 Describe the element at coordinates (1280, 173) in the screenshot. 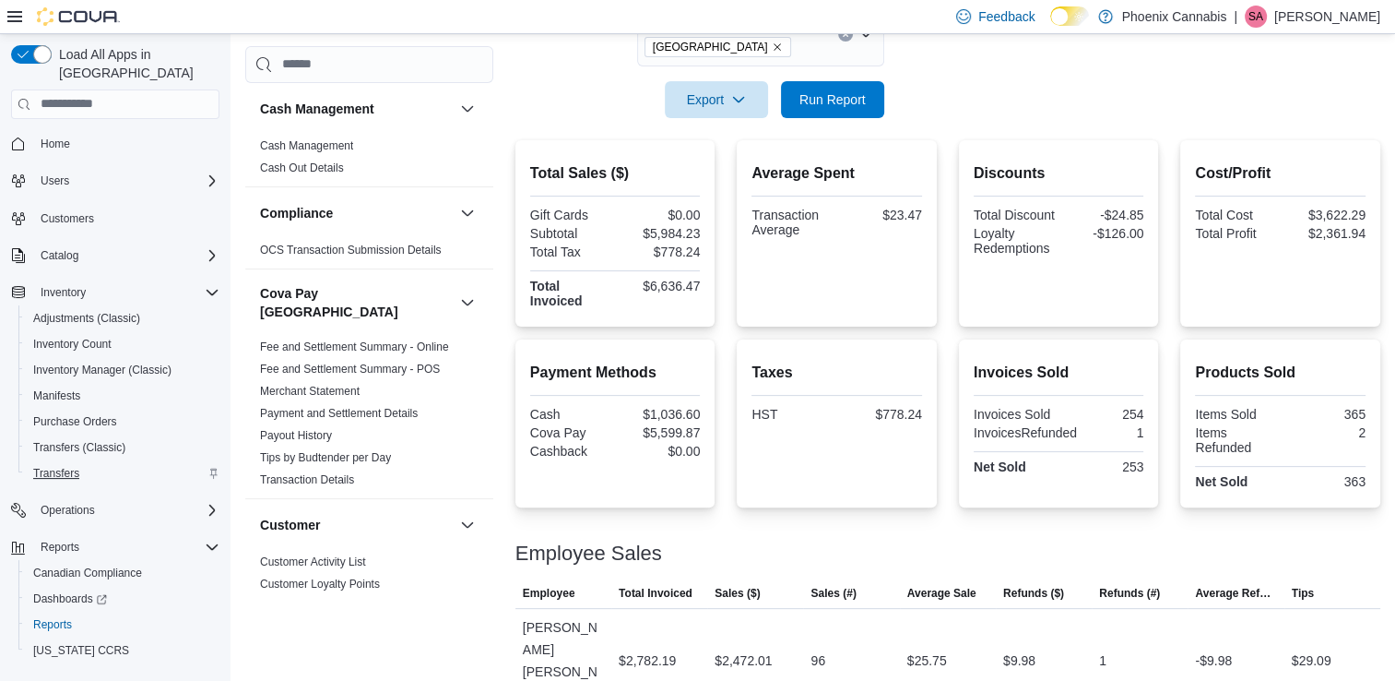

I see `h2: Cost/Profit` at that location.